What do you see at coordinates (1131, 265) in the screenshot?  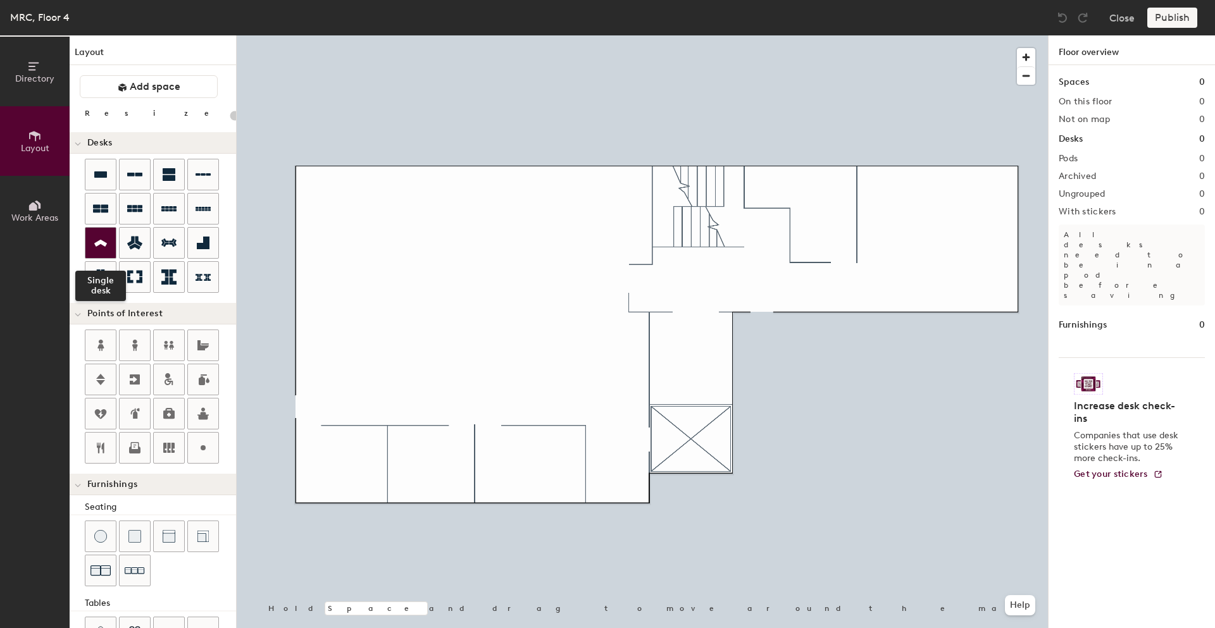 I see `p: All desks need to be in a pod before saving` at bounding box center [1131, 265].